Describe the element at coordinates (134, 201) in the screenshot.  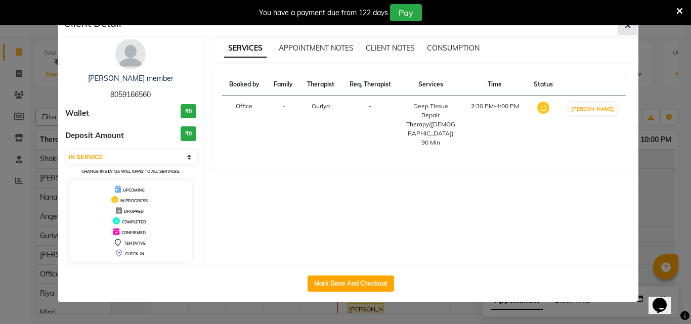
I see `span: IN PROGRESS` at that location.